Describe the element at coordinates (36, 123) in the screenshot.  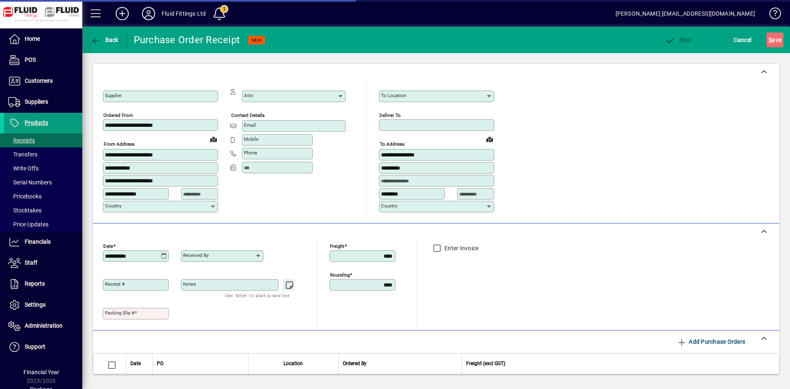
I see `span: Products` at that location.